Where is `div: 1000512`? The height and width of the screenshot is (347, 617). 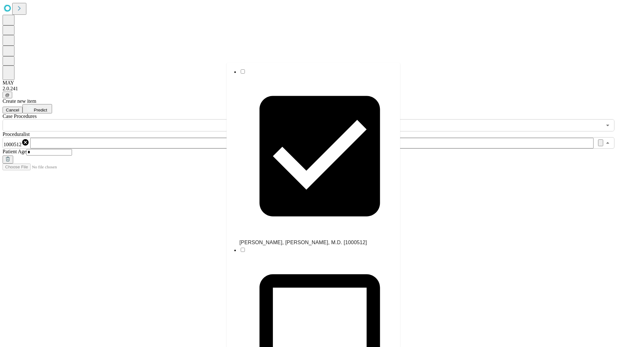
div: 1000512 is located at coordinates (16, 143).